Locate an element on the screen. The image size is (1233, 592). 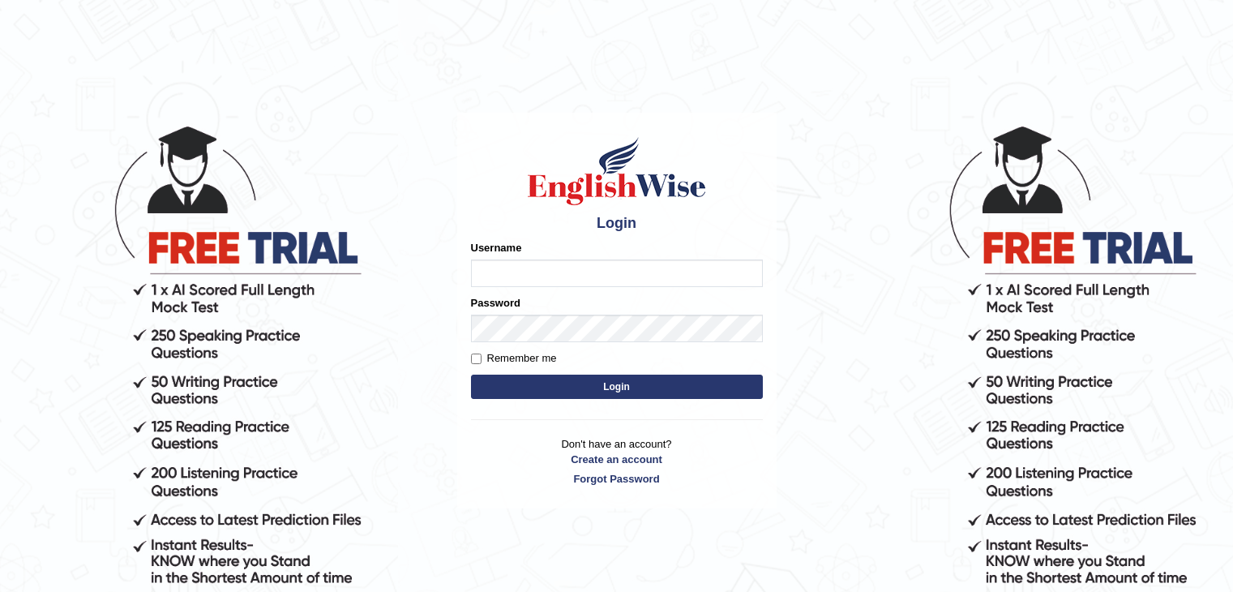
button: Login is located at coordinates (617, 387).